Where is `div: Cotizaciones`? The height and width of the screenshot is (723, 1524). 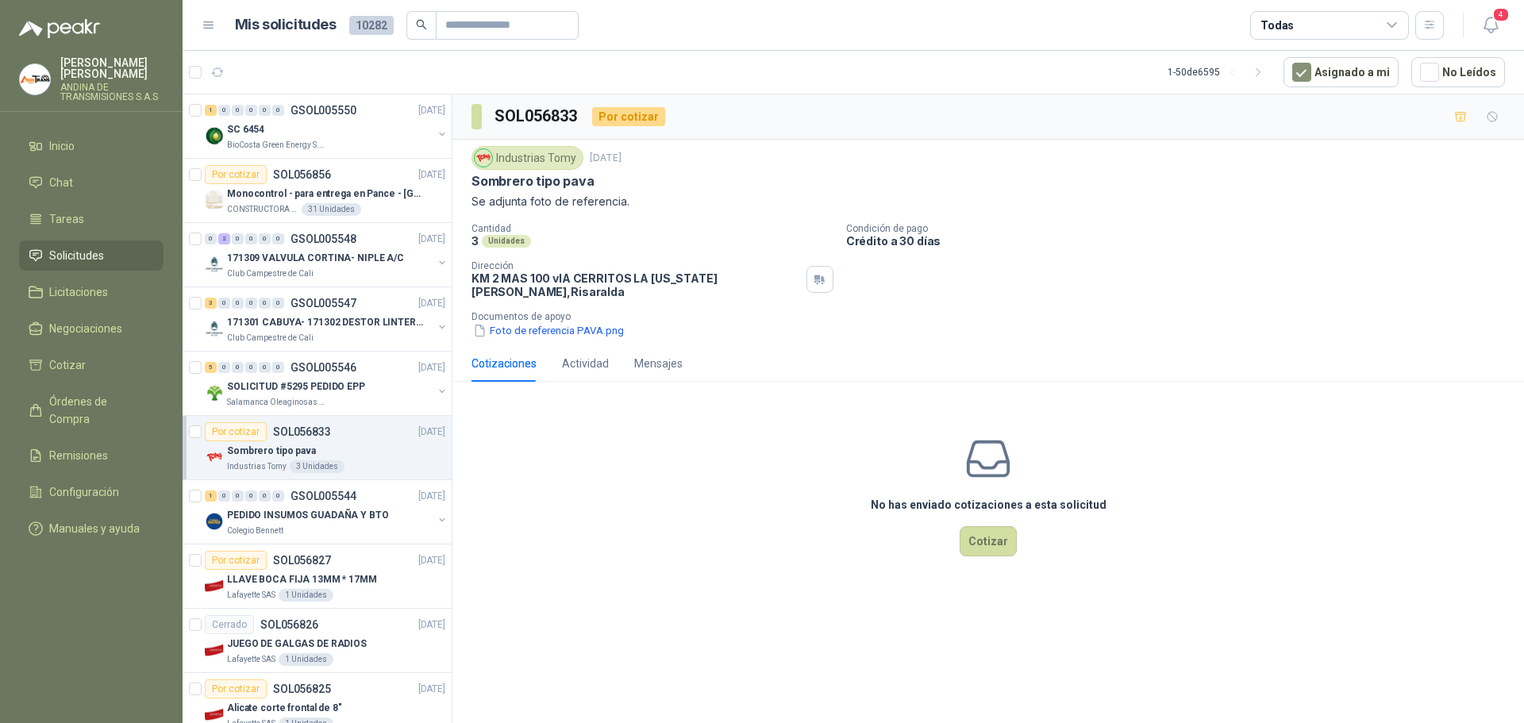 div: Cotizaciones is located at coordinates (504, 364).